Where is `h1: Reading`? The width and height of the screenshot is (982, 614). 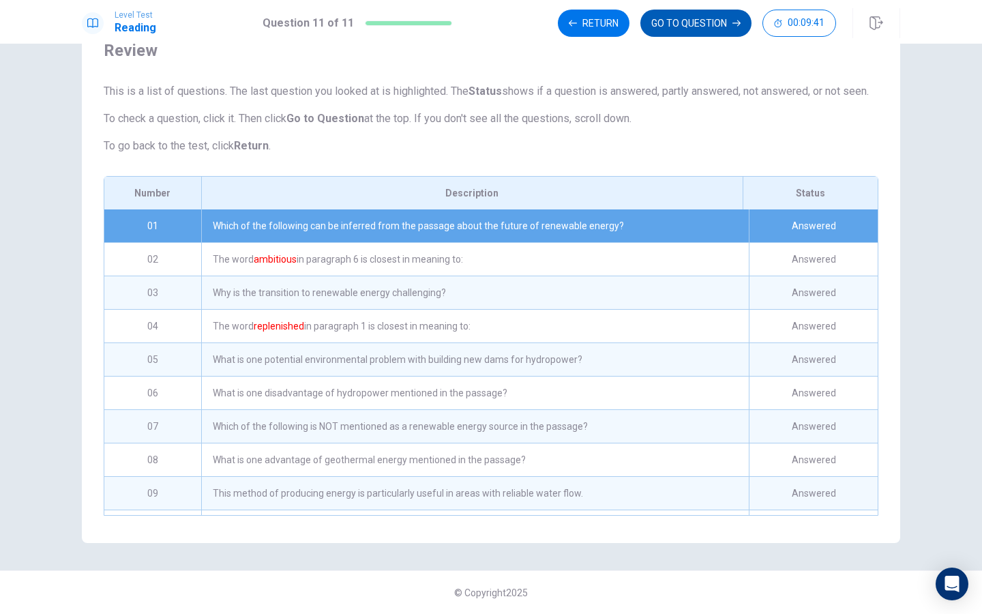 h1: Reading is located at coordinates (135, 28).